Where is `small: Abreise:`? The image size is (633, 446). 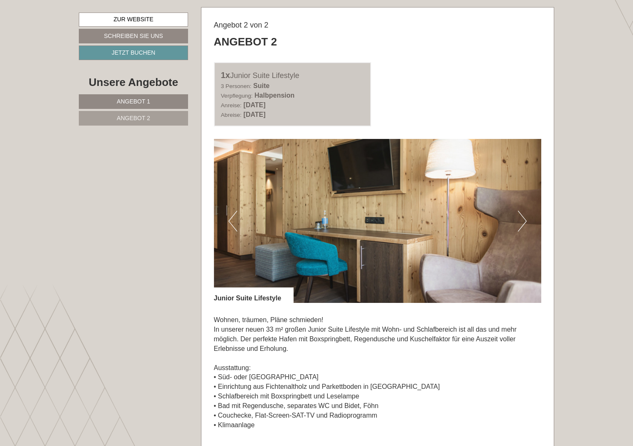
small: Abreise: is located at coordinates (232, 115).